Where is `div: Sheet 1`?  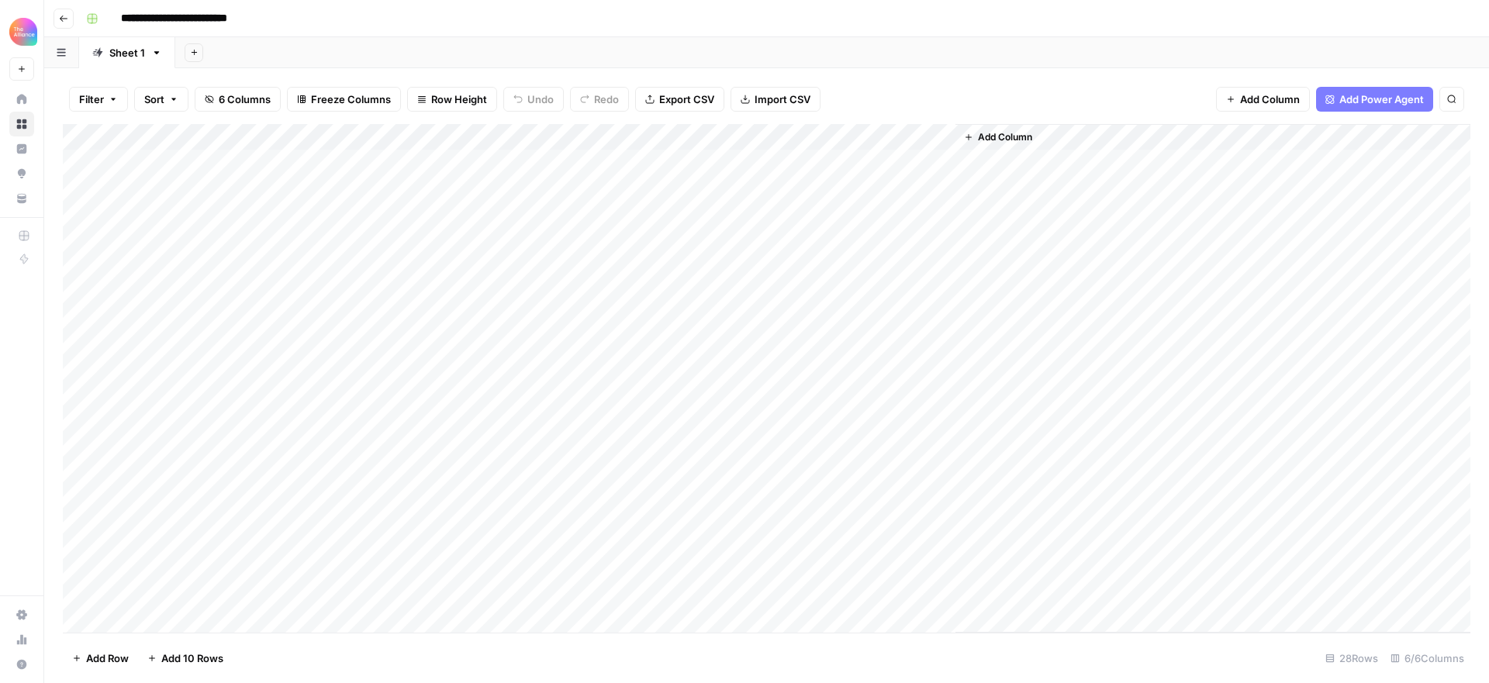
div: Sheet 1 is located at coordinates (127, 53).